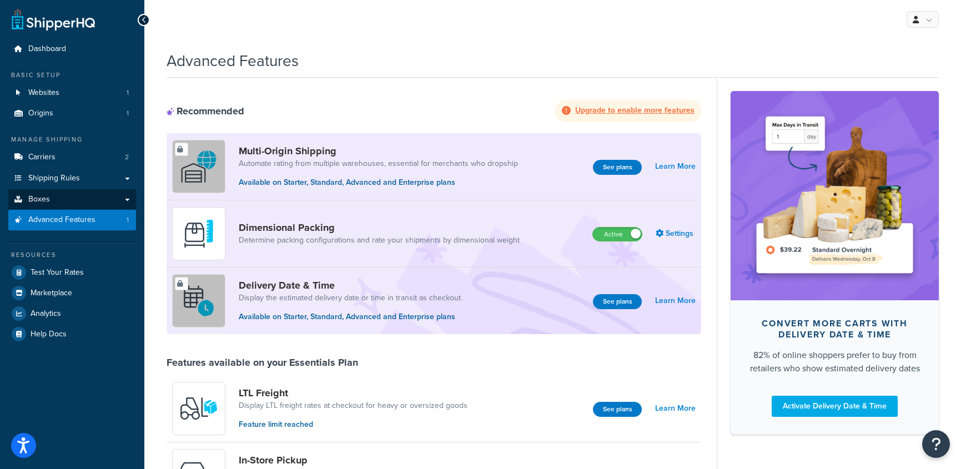 The height and width of the screenshot is (469, 961). What do you see at coordinates (834, 406) in the screenshot?
I see `a: Activate Delivery Date & Time` at bounding box center [834, 406].